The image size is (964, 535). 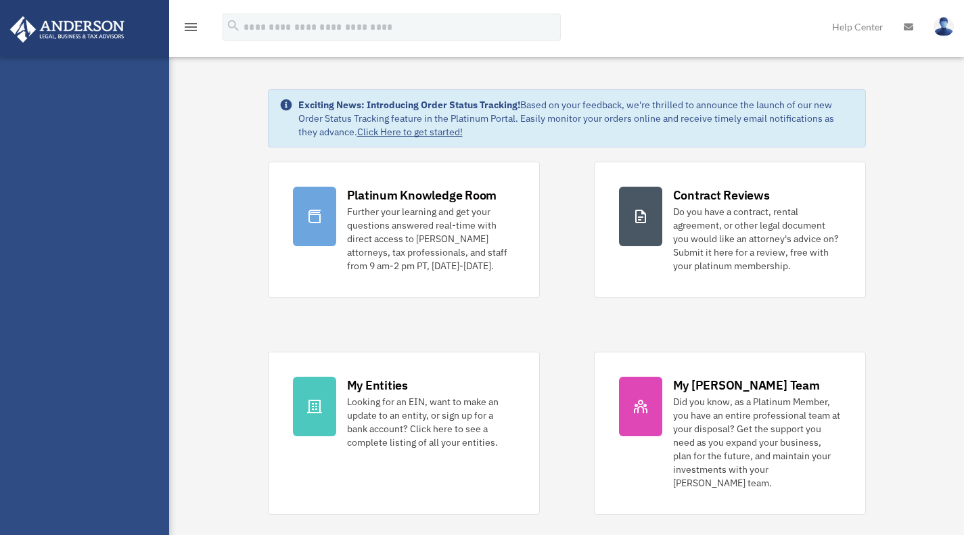 I want to click on a: Platinum Knowledge Room Further your learning and get your questions answered real-time with dire..., so click(x=404, y=229).